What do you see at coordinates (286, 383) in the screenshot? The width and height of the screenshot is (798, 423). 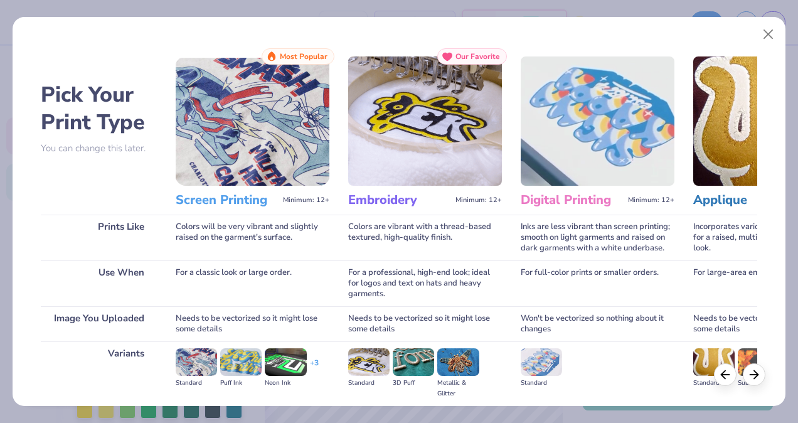 I see `div: Neon Ink` at bounding box center [286, 383].